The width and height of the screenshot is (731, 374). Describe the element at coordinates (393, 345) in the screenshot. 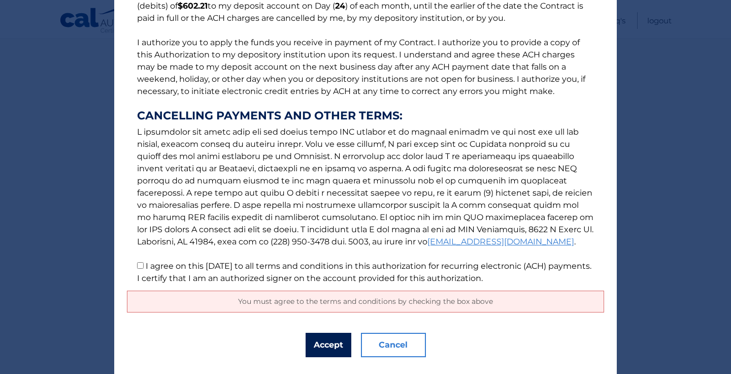

I see `button: Cancel` at that location.